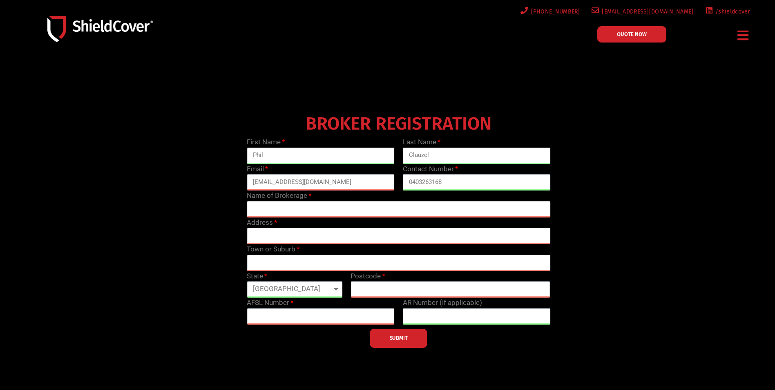 The height and width of the screenshot is (390, 775). Describe the element at coordinates (632, 34) in the screenshot. I see `a: QUOTE NOW` at that location.